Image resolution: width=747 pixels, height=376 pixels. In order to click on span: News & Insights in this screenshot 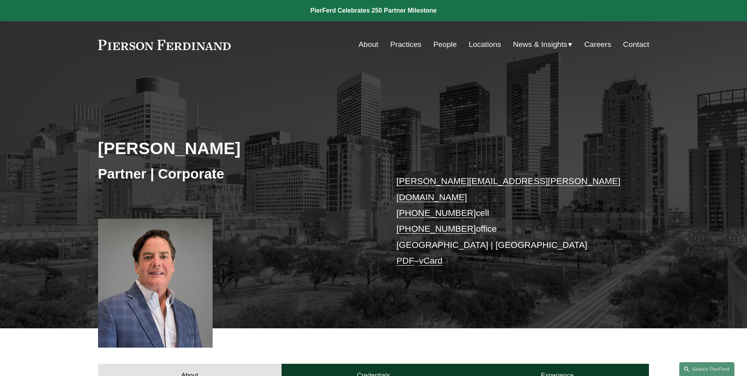, I will do `click(540, 45)`.